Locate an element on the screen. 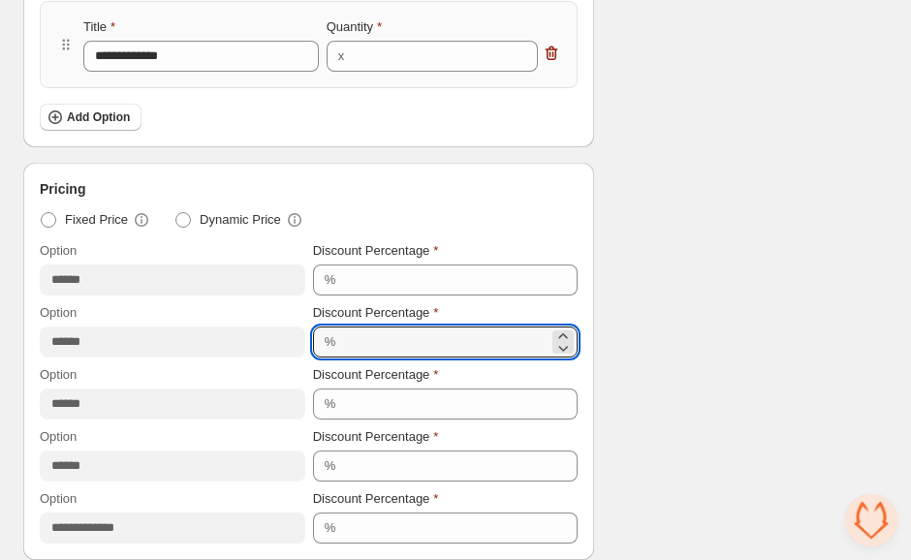 The width and height of the screenshot is (911, 560). div: x is located at coordinates (341, 56).